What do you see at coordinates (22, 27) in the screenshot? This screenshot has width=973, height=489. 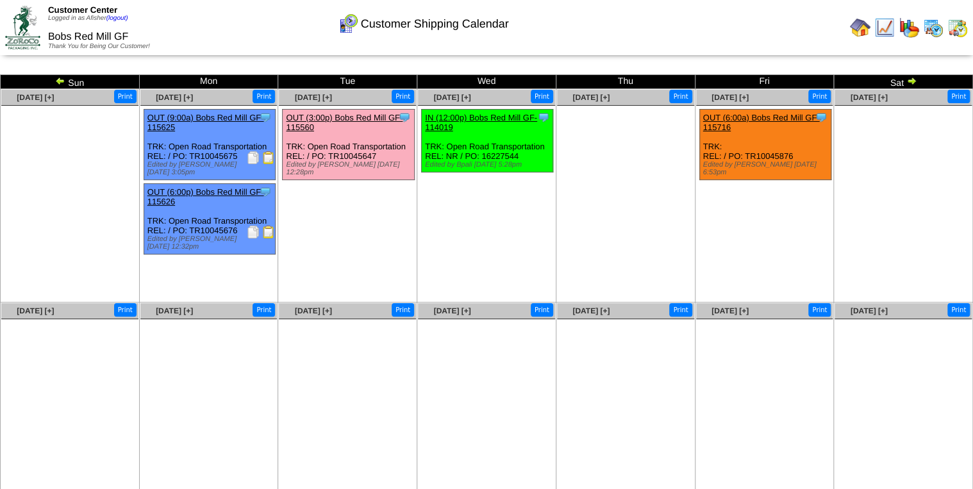 I see `img: ZoRoCo_Logo(Green%26Foil)%20jpg.webp` at bounding box center [22, 27].